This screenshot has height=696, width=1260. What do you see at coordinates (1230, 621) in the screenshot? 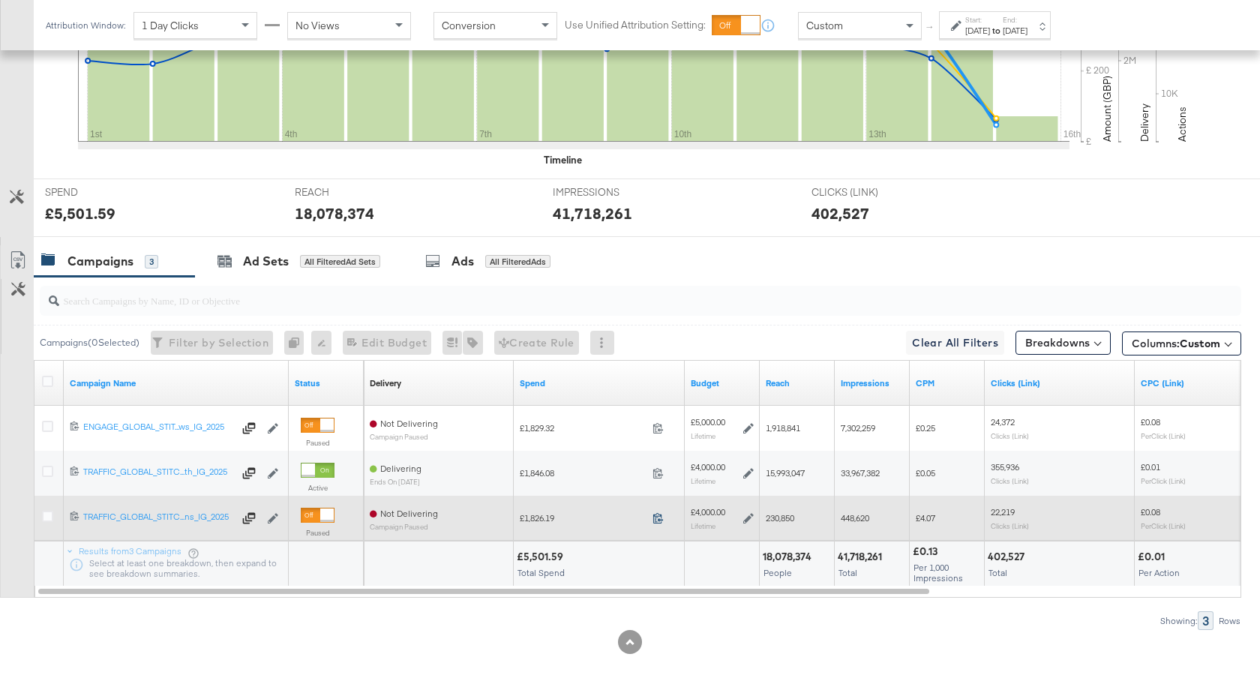
I see `div: Rows` at bounding box center [1230, 621].